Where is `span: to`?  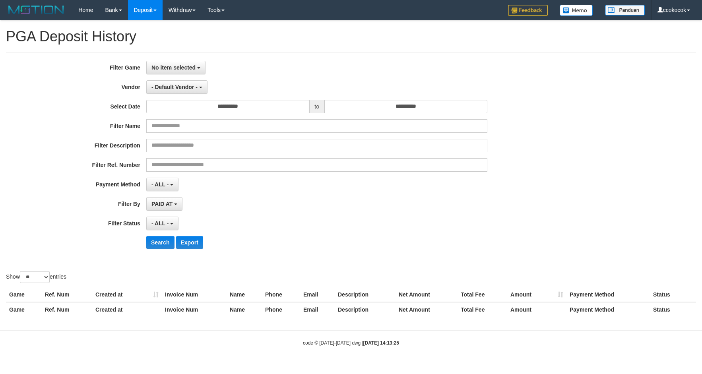
span: to is located at coordinates (317, 107).